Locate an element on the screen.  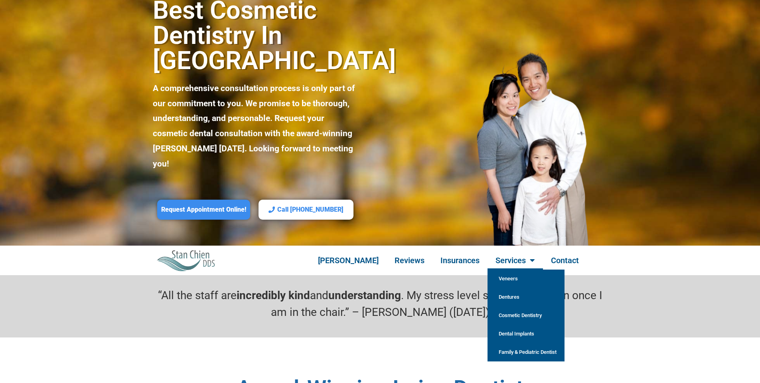
strong: incredibly kind is located at coordinates (273, 295).